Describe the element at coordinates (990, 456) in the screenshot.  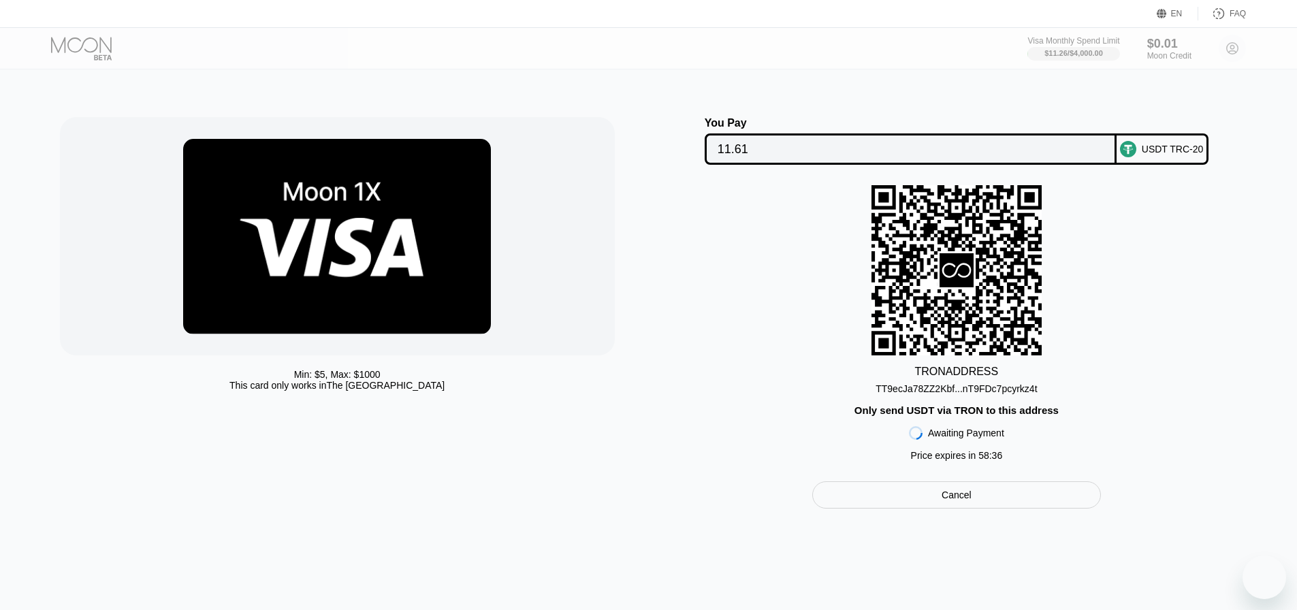
I see `span: 58 : 36` at that location.